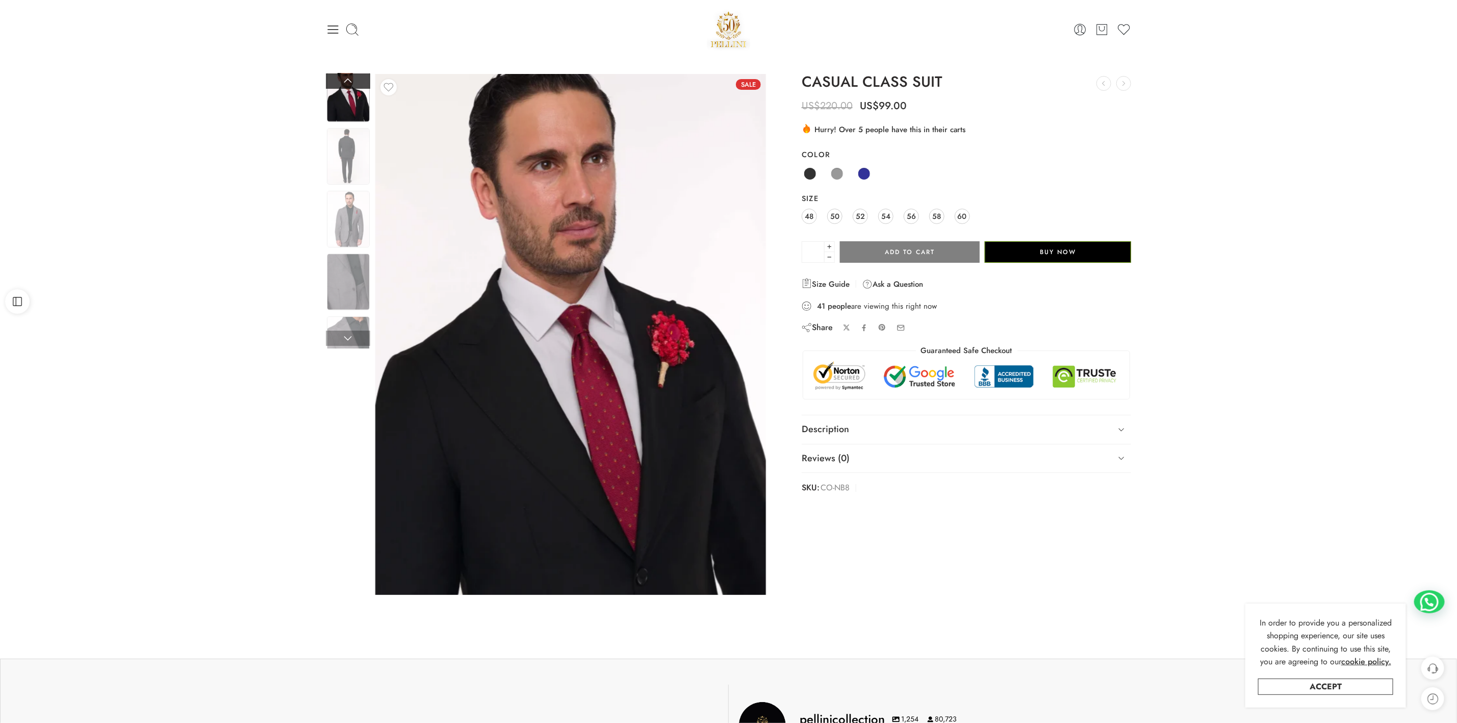 The height and width of the screenshot is (723, 1457). Describe the element at coordinates (835, 216) in the screenshot. I see `a: 50` at that location.